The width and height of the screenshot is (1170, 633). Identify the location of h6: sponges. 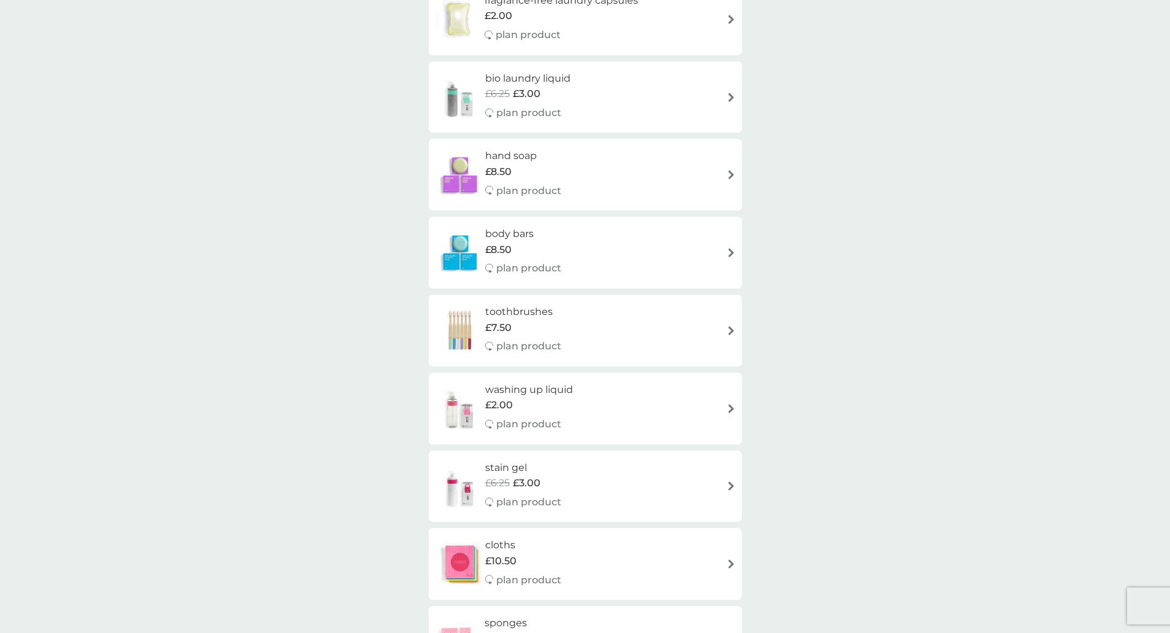
(523, 623).